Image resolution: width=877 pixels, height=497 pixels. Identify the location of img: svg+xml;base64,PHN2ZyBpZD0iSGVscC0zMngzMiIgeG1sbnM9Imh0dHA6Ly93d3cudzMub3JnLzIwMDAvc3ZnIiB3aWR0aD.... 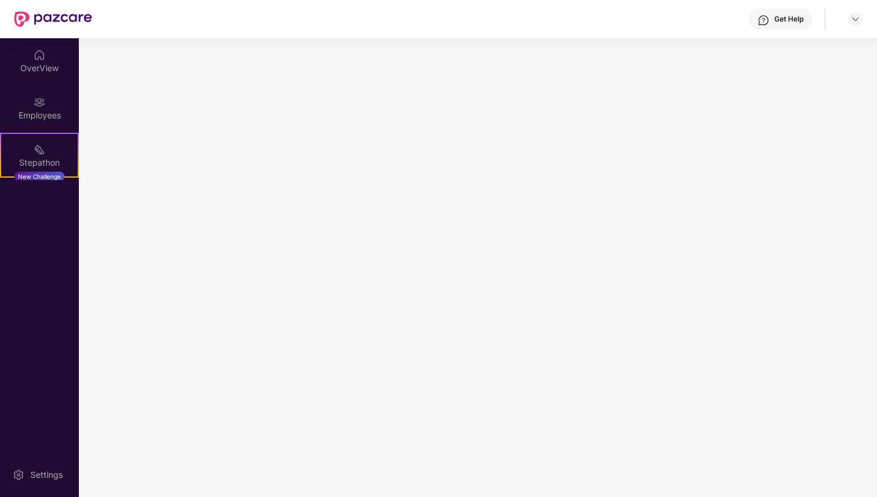
(764, 20).